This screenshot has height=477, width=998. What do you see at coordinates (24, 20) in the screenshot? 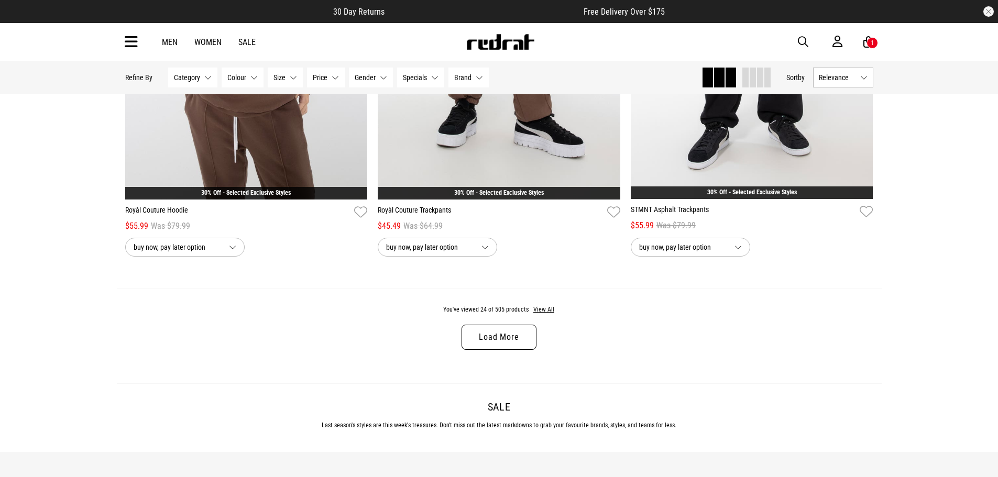
I see `button: Open LiveChat chat widget` at bounding box center [24, 20].